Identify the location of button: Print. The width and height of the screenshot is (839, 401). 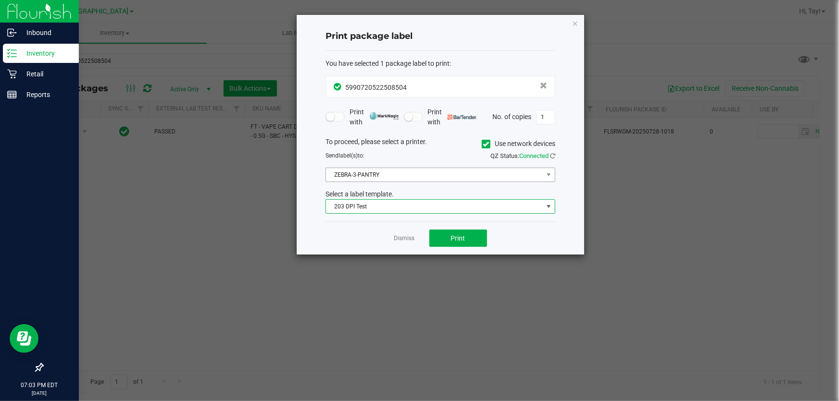
(458, 238).